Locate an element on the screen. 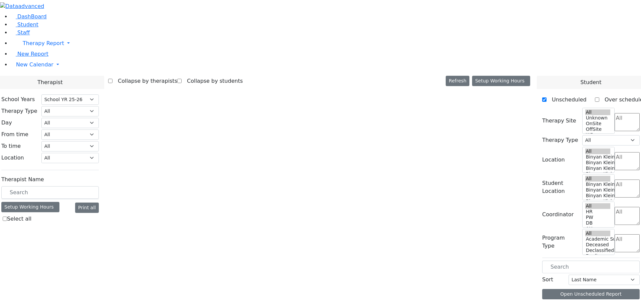  label: Therapy Site is located at coordinates (559, 121).